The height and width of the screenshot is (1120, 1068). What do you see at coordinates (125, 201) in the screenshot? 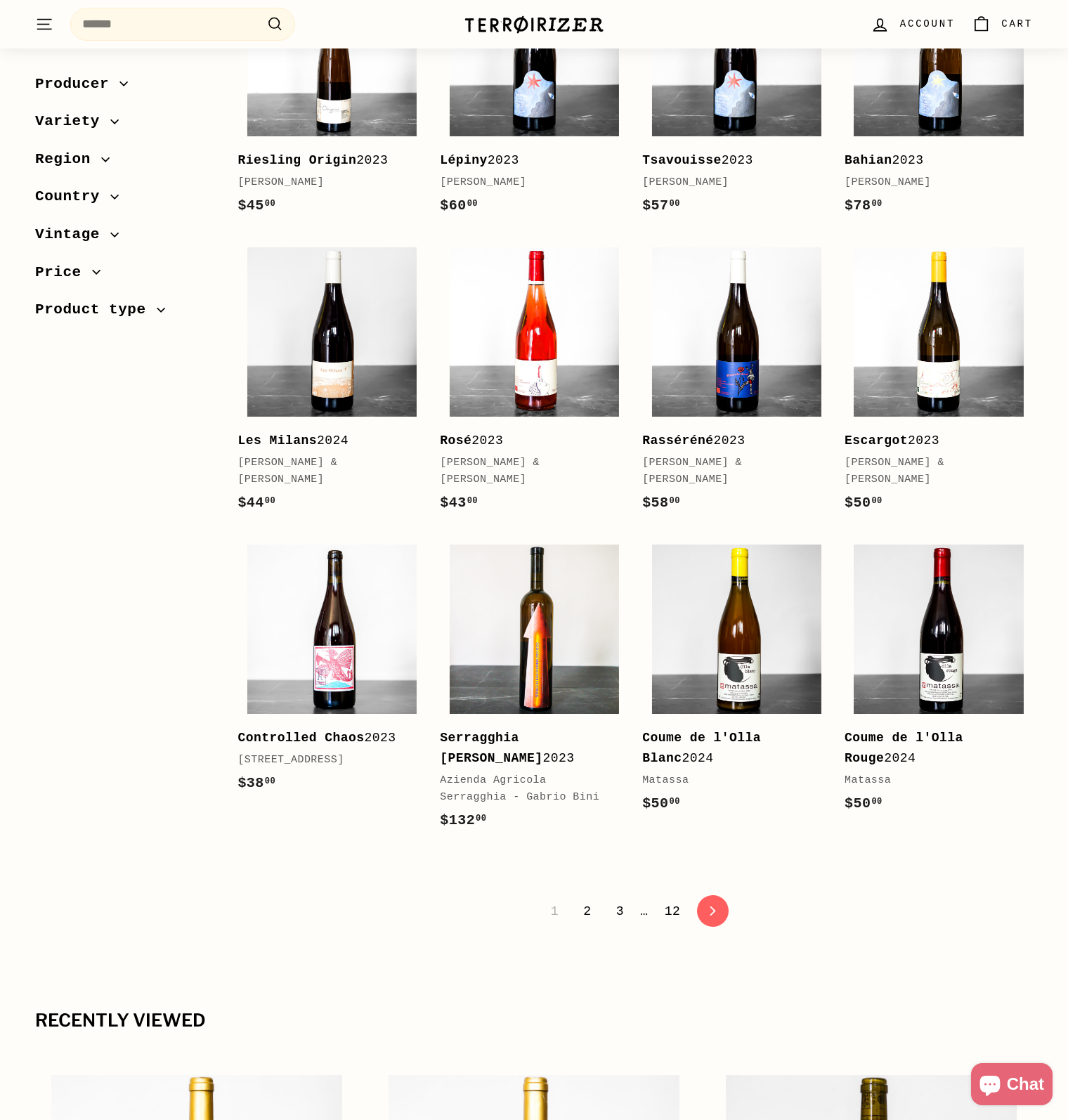
I see `button: Country` at bounding box center [125, 201].